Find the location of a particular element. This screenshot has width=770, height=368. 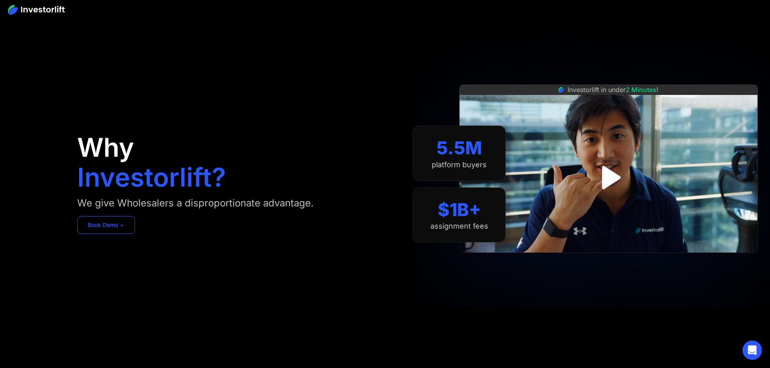

div: 5.5M is located at coordinates (459, 148).